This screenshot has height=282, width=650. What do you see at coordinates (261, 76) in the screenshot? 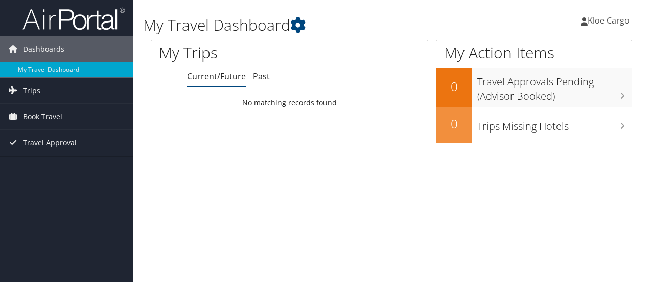
I see `a: Past` at bounding box center [261, 76].